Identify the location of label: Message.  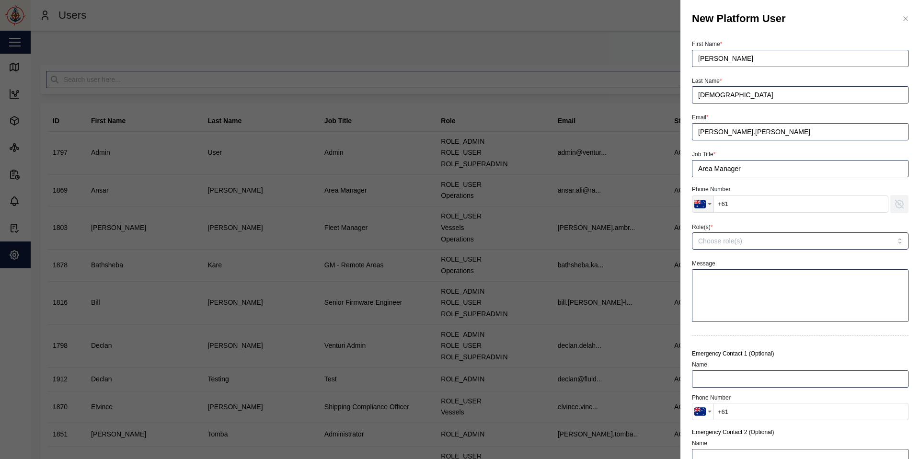
(703, 263).